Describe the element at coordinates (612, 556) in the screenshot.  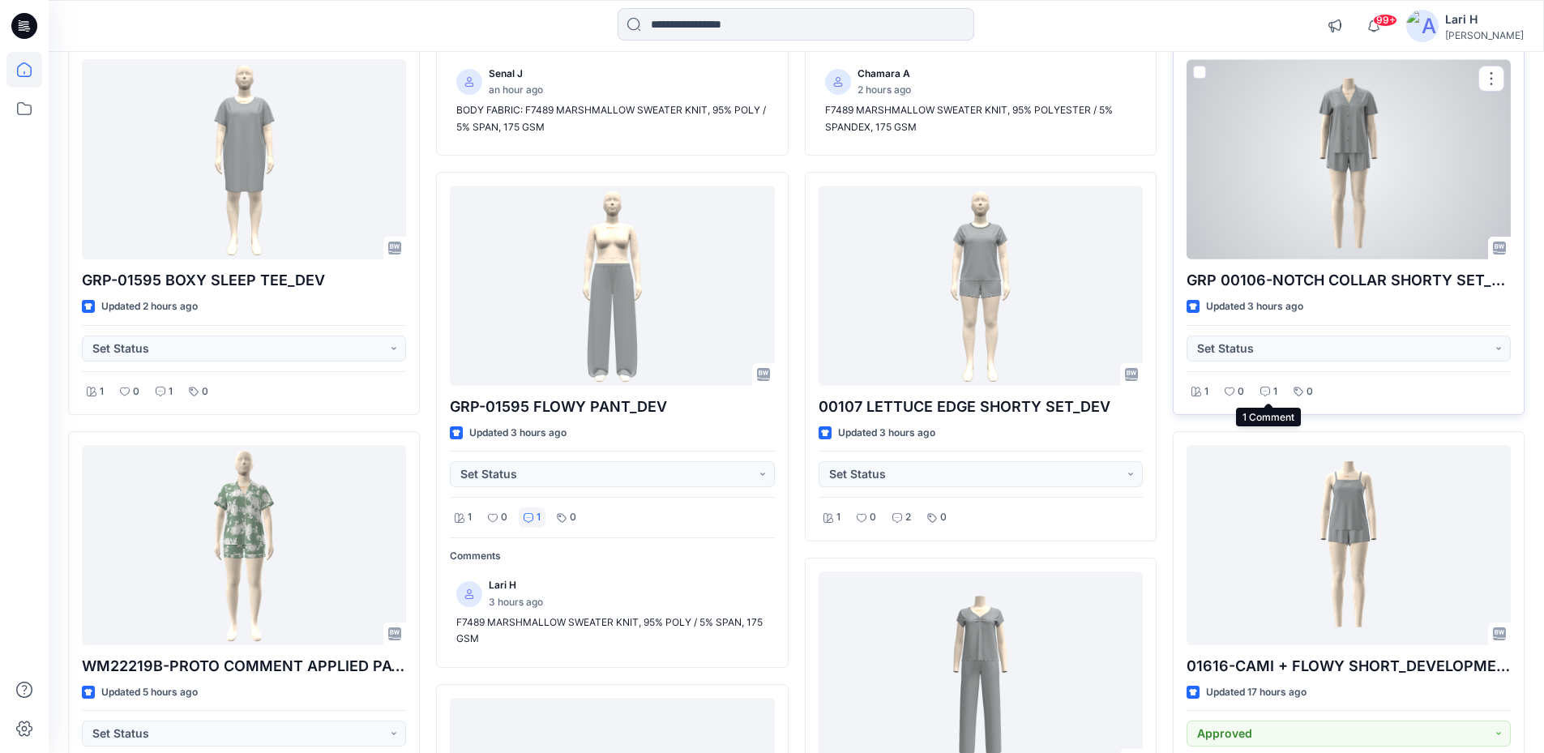
I see `p: Comments` at that location.